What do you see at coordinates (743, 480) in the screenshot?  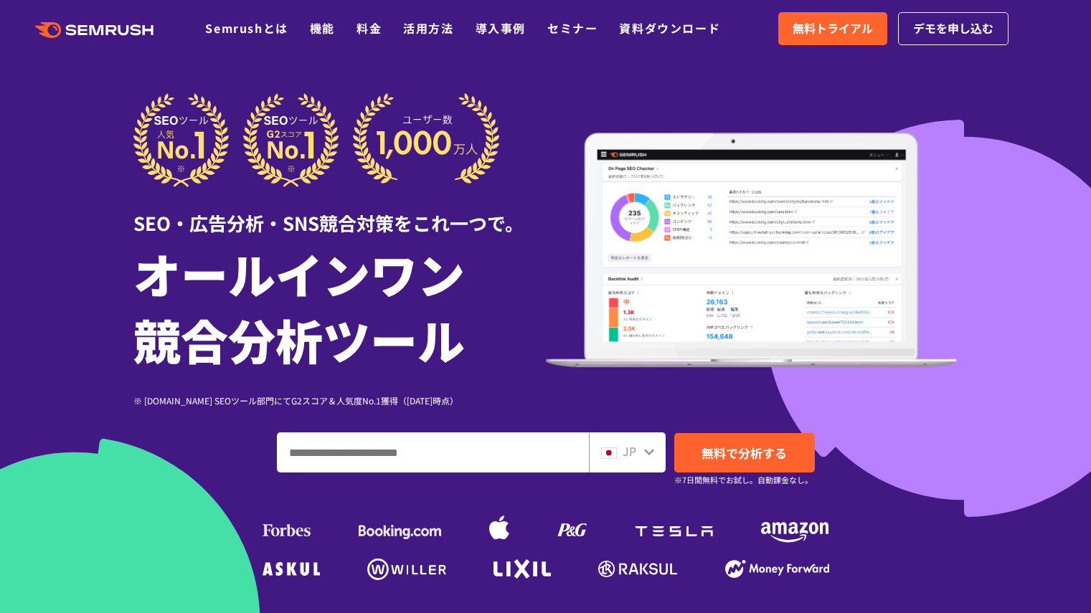 I see `small: ※7日間無料でお試し。自動課金なし。` at bounding box center [743, 480].